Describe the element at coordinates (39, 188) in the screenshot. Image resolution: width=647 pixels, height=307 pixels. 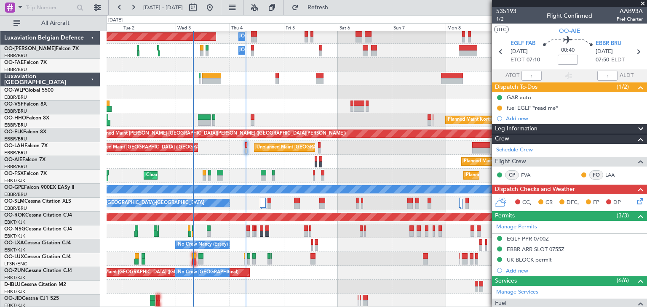
I see `a: OO-GPEFalcon 900EX EASy II` at that location.